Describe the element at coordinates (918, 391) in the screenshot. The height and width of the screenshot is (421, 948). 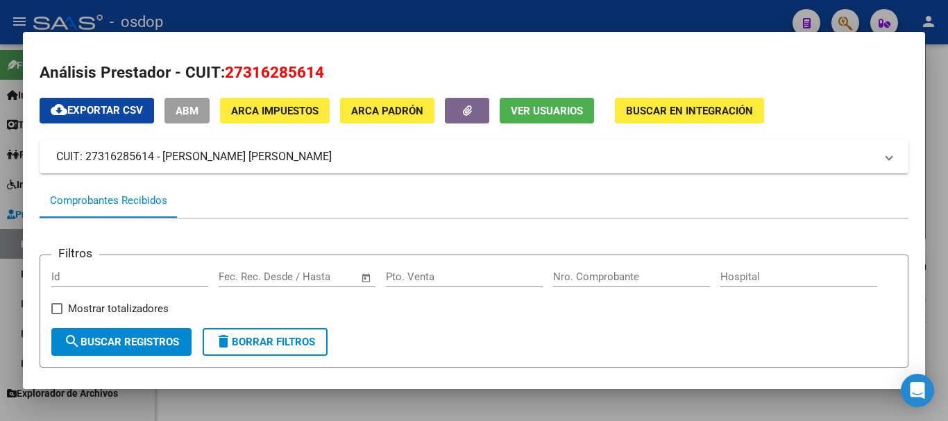
I see `div: Open Intercom Messenger` at that location.